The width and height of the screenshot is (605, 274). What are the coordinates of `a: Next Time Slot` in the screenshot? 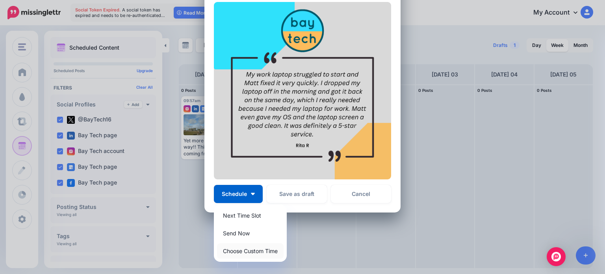 It's located at (250, 215).